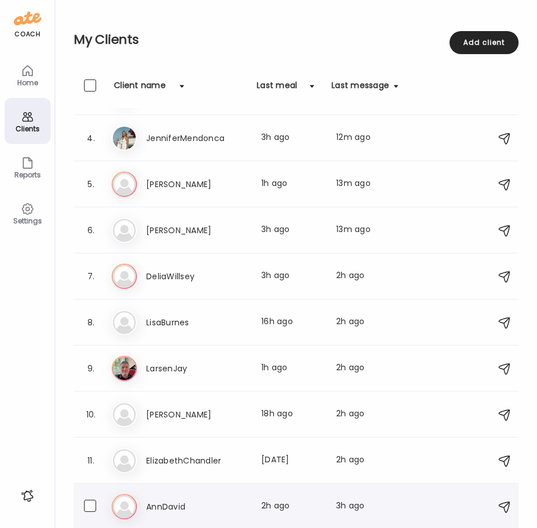 Image resolution: width=537 pixels, height=528 pixels. Describe the element at coordinates (91, 138) in the screenshot. I see `div: 4.` at that location.